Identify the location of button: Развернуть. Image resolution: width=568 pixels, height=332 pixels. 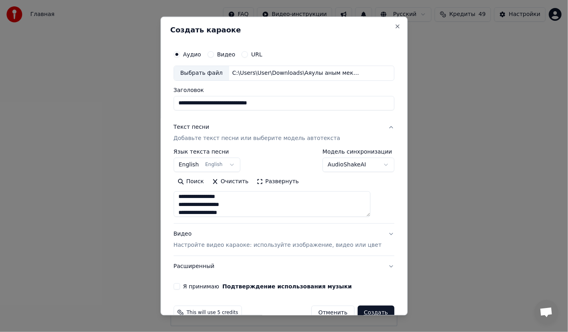
(278, 181).